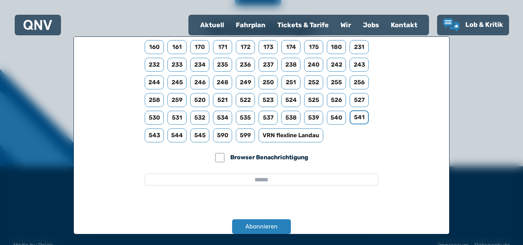 The height and width of the screenshot is (245, 523). Describe the element at coordinates (473, 25) in the screenshot. I see `a: Lob & Kritik` at that location.